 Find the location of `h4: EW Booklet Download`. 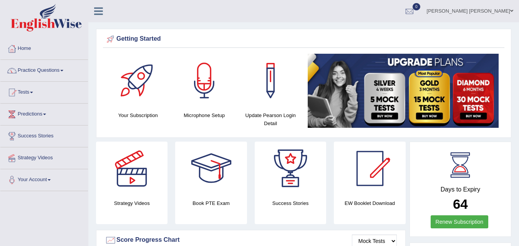

h4: EW Booklet Download is located at coordinates (370, 203).